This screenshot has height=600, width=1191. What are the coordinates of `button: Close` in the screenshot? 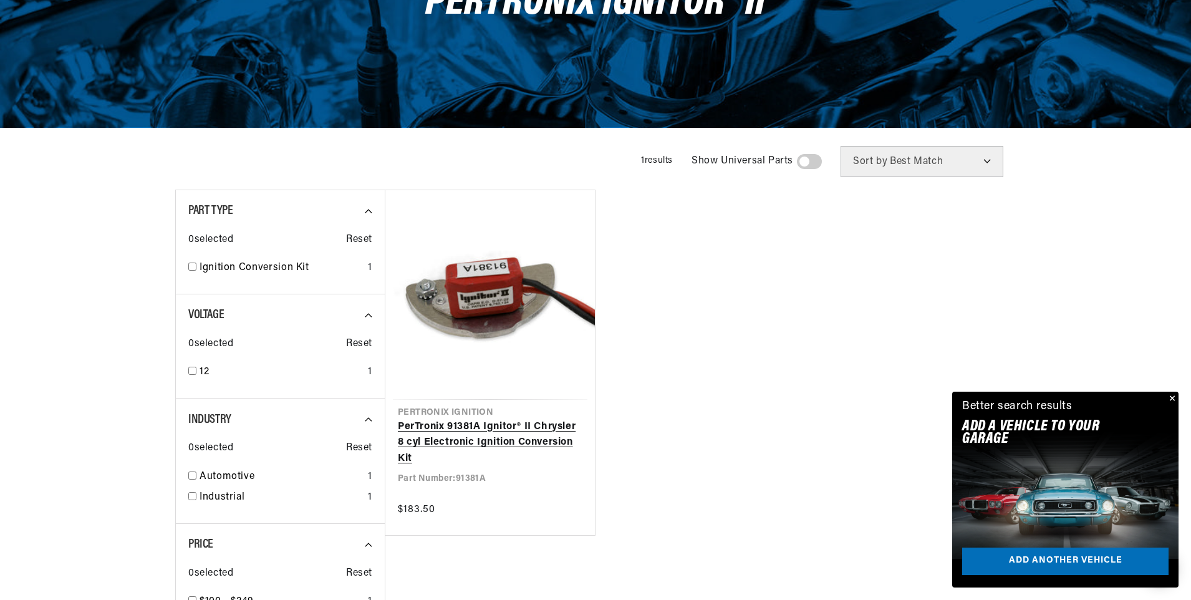 It's located at (1171, 399).